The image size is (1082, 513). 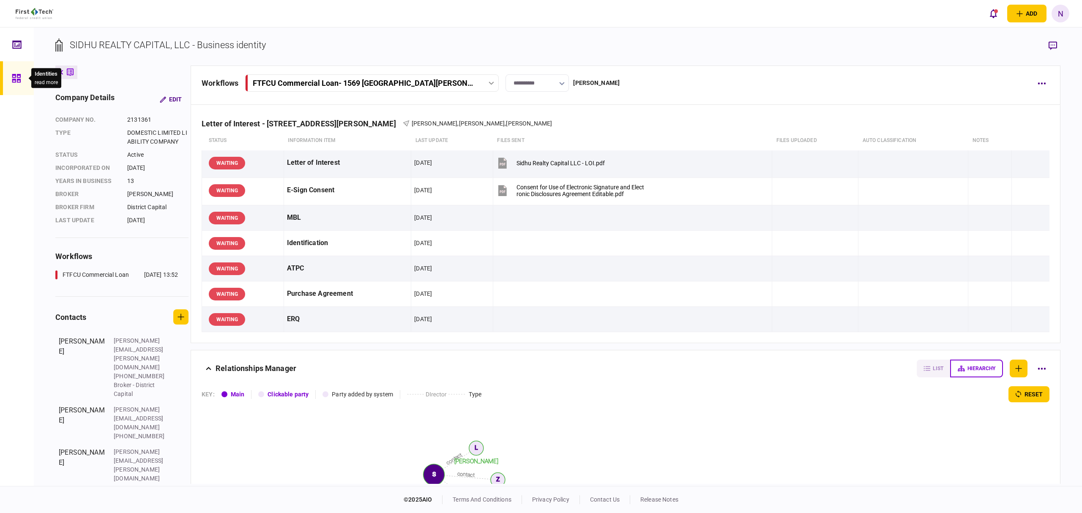 I want to click on div: contacts, so click(x=71, y=317).